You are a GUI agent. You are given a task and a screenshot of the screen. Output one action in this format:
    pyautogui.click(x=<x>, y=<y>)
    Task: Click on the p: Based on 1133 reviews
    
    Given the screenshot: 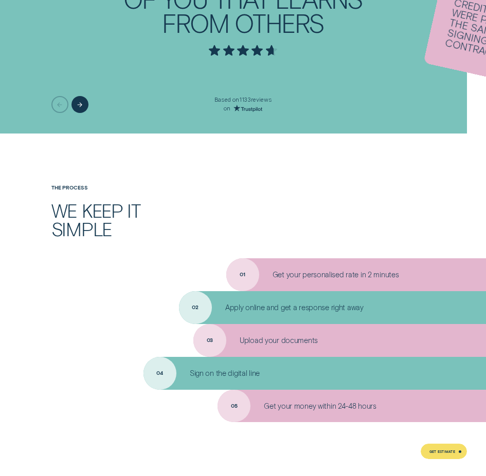 What is the action you would take?
    pyautogui.click(x=243, y=100)
    